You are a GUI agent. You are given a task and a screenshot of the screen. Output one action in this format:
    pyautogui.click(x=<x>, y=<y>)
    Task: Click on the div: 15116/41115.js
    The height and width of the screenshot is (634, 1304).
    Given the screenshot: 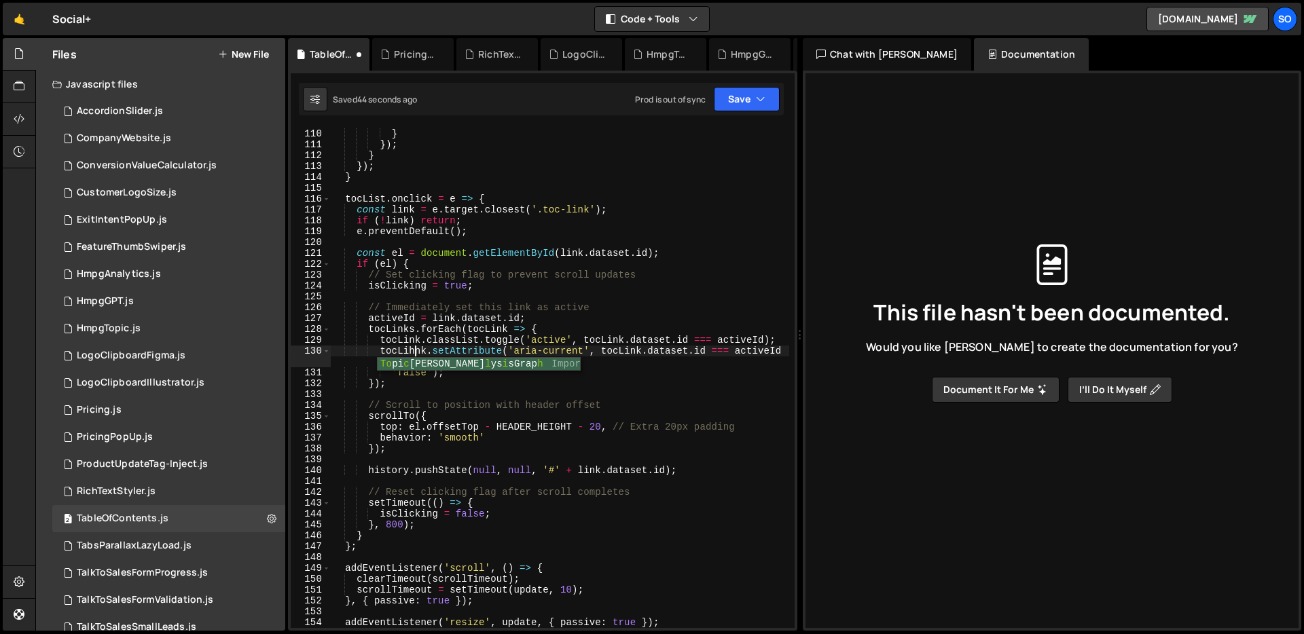 What is the action you would take?
    pyautogui.click(x=168, y=111)
    